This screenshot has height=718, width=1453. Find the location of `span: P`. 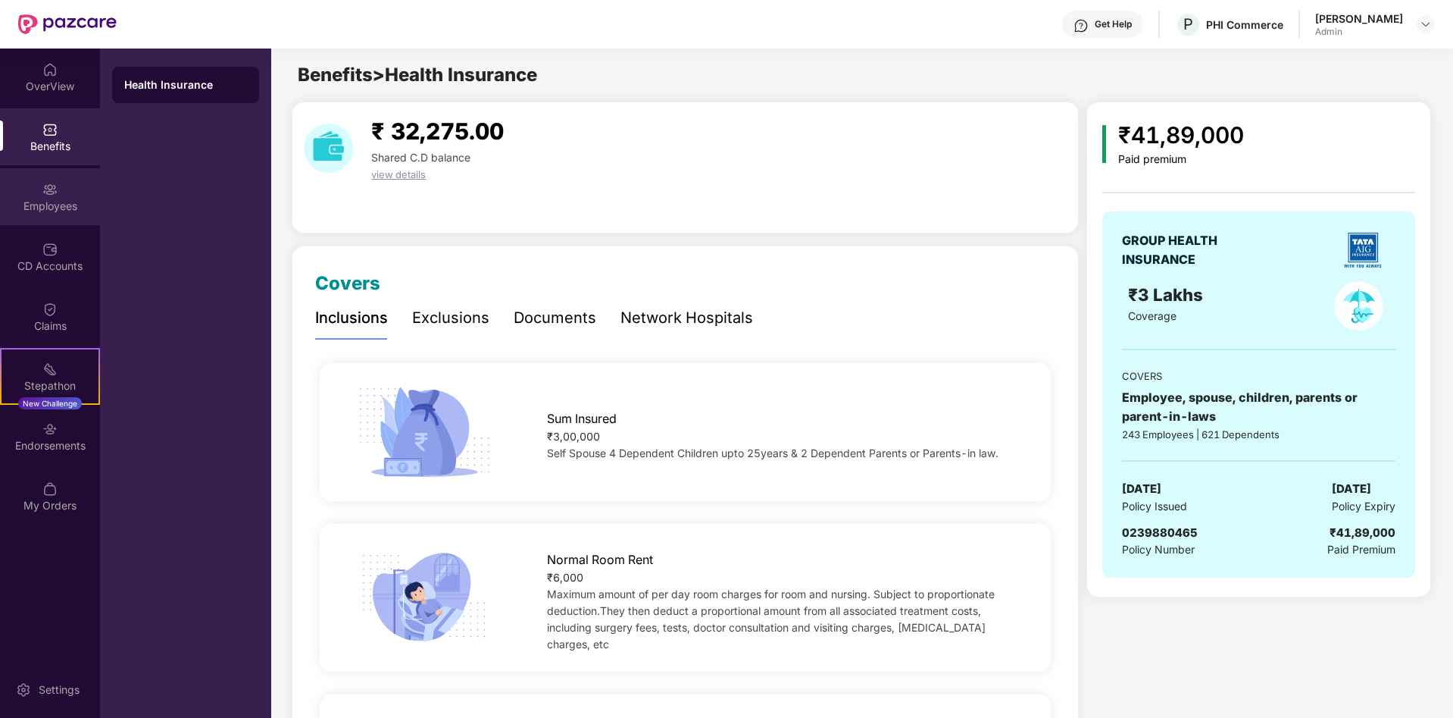

span: P is located at coordinates (1188, 24).